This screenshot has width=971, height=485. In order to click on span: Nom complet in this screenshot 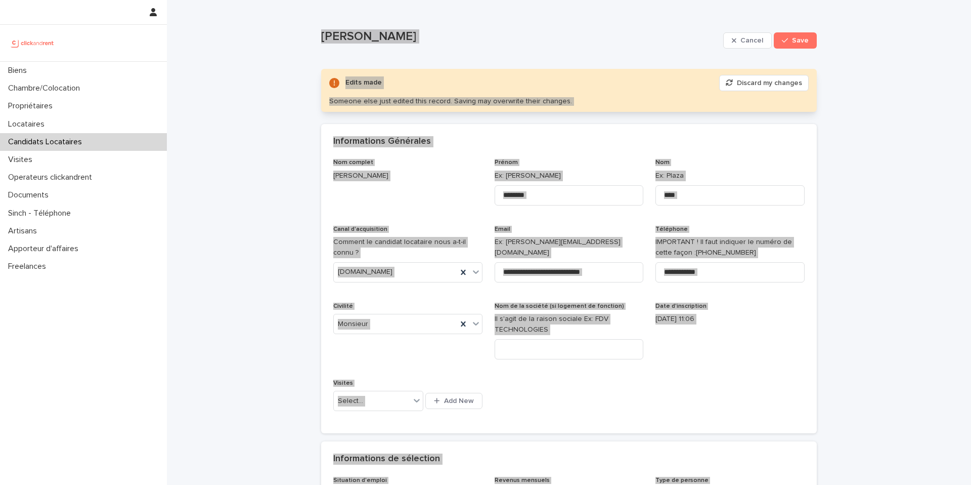, I will do `click(353, 162)`.